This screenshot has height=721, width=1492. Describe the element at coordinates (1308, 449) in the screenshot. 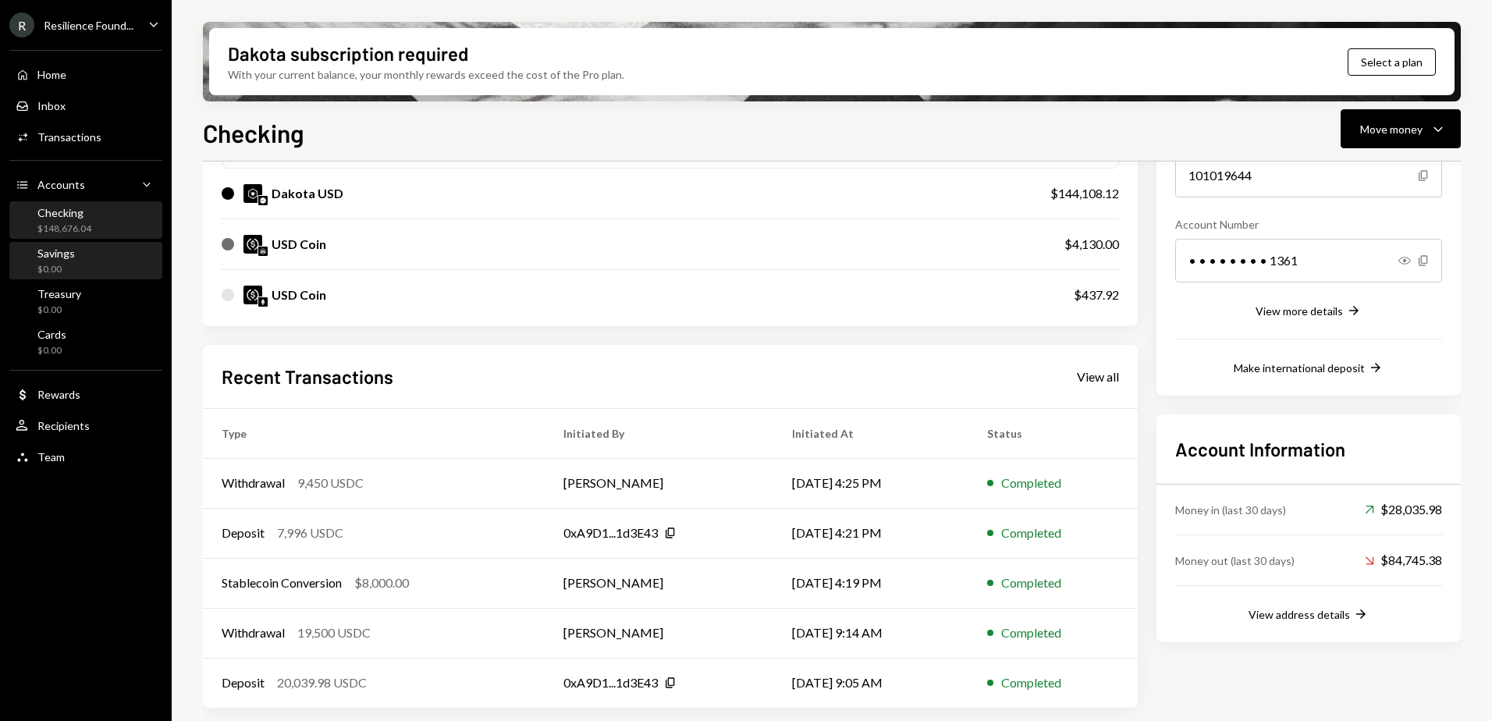

I see `h2: Account Information` at that location.